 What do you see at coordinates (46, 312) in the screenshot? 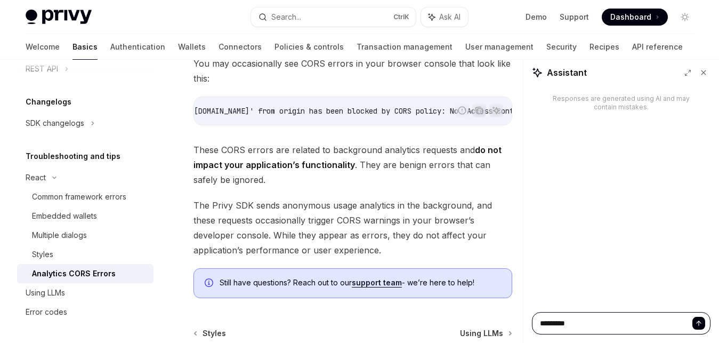
I see `div: Error codes` at bounding box center [46, 312].